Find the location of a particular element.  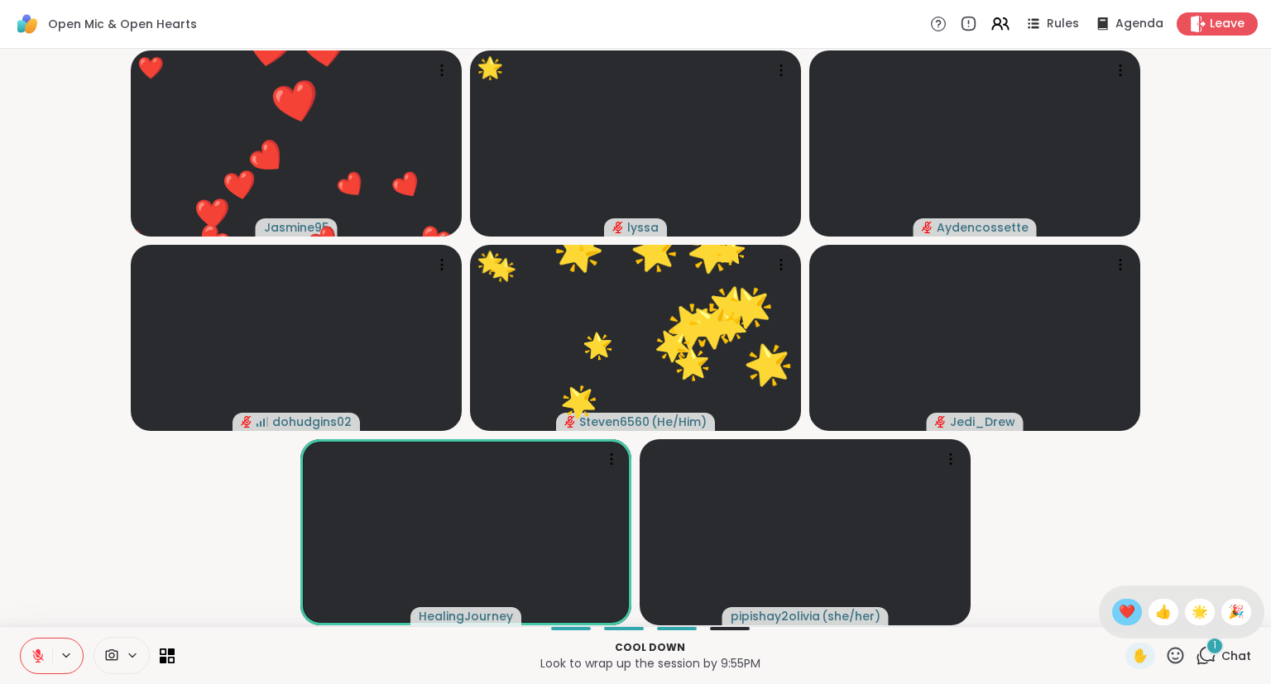

span: lyssa is located at coordinates (643, 228).